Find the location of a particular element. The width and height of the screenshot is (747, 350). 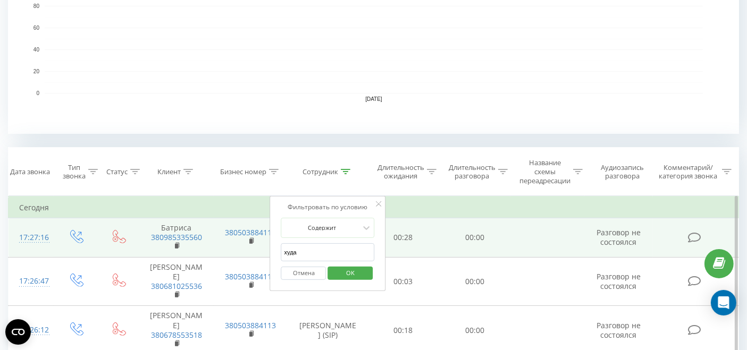

button: Open CMP widget is located at coordinates (18, 332).